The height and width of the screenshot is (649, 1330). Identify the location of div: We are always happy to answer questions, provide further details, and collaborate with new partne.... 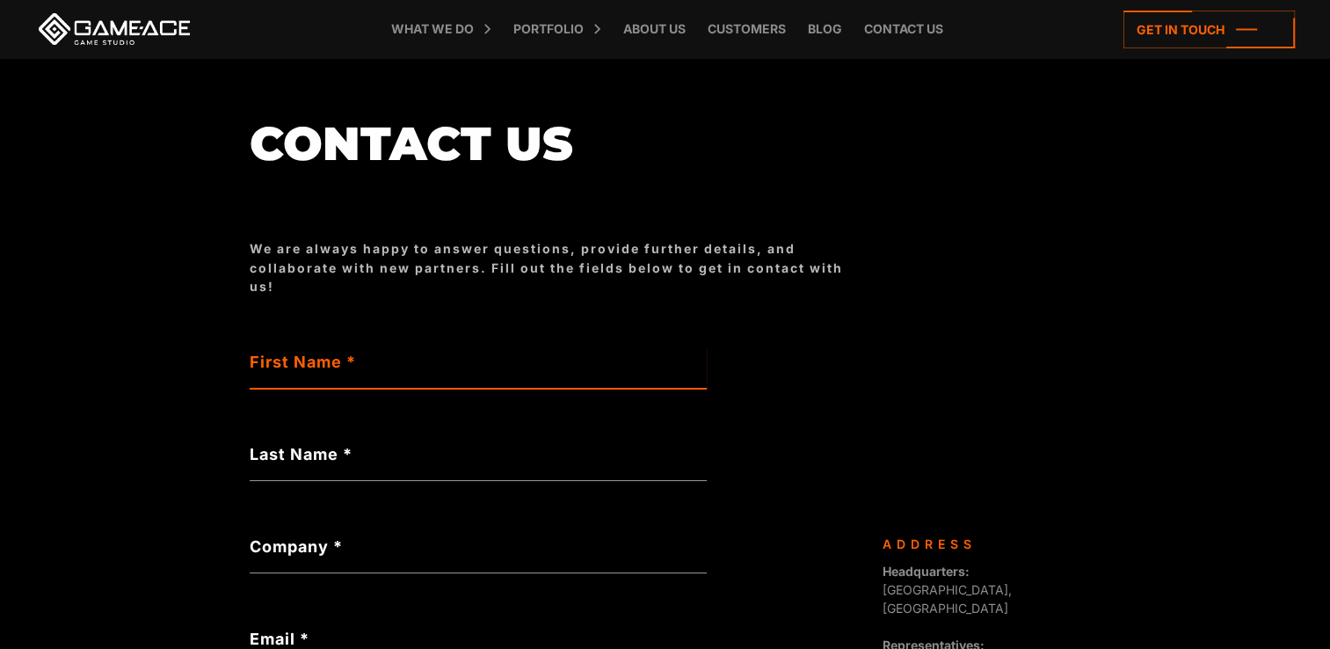
(557, 267).